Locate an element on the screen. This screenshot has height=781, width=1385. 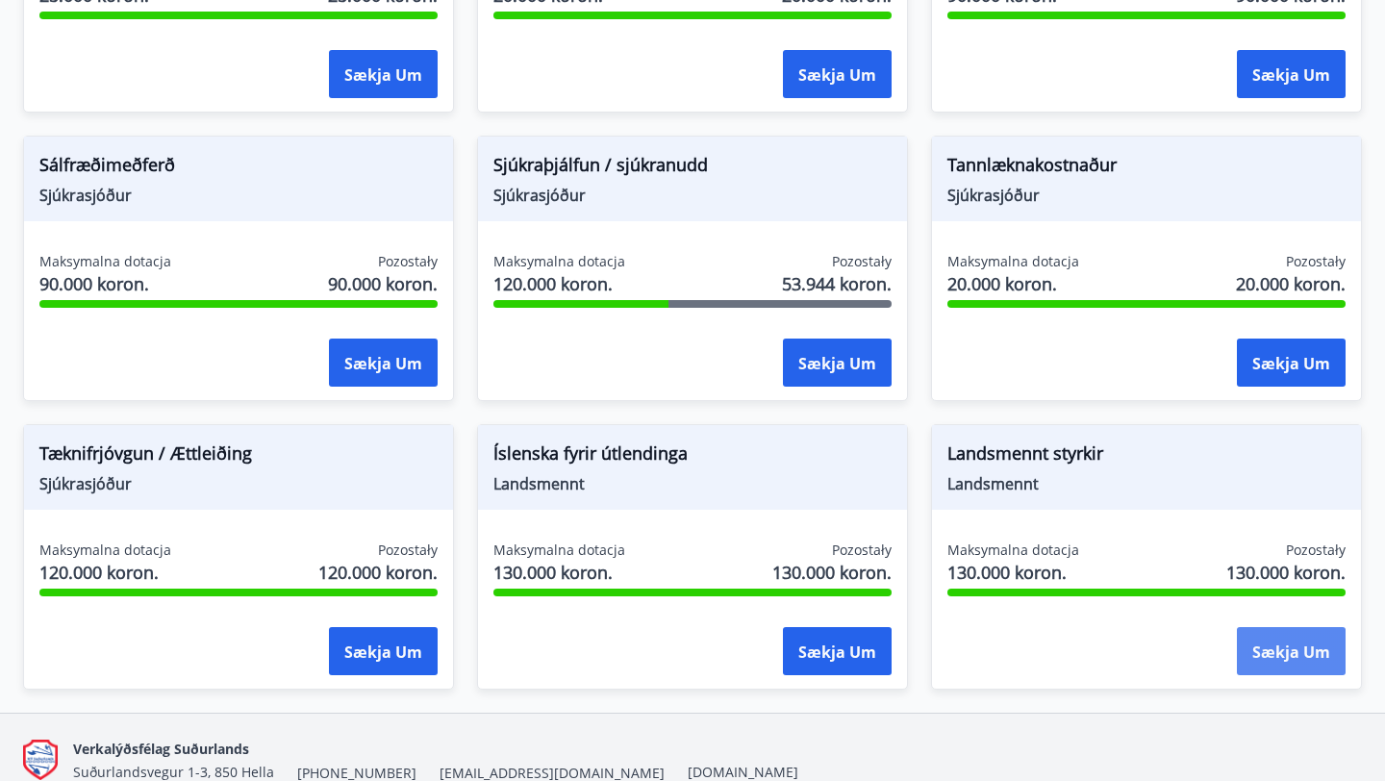
font: Sálfræðimeðferð is located at coordinates (107, 164).